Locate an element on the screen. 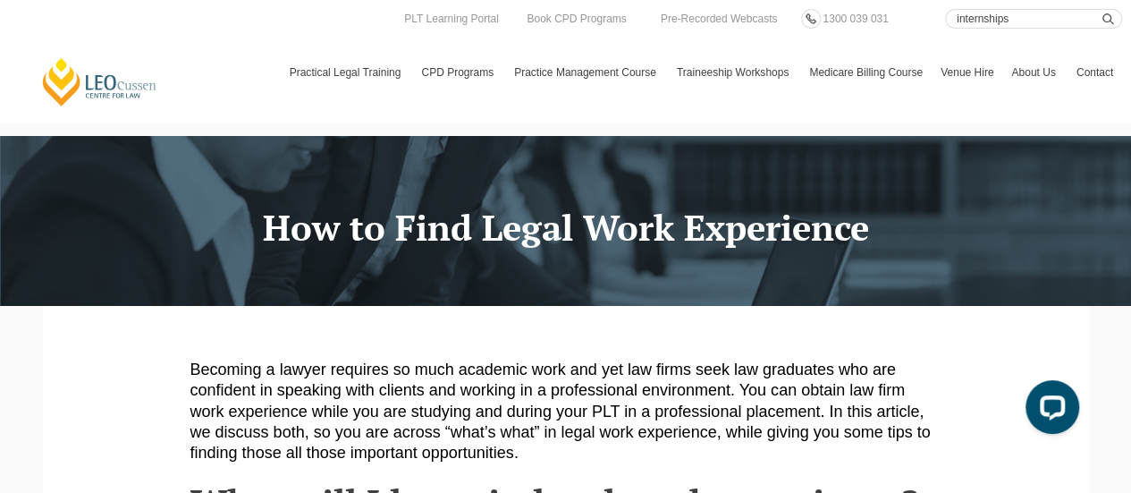 This screenshot has width=1131, height=493. a: Practice Management Course is located at coordinates (587, 72).